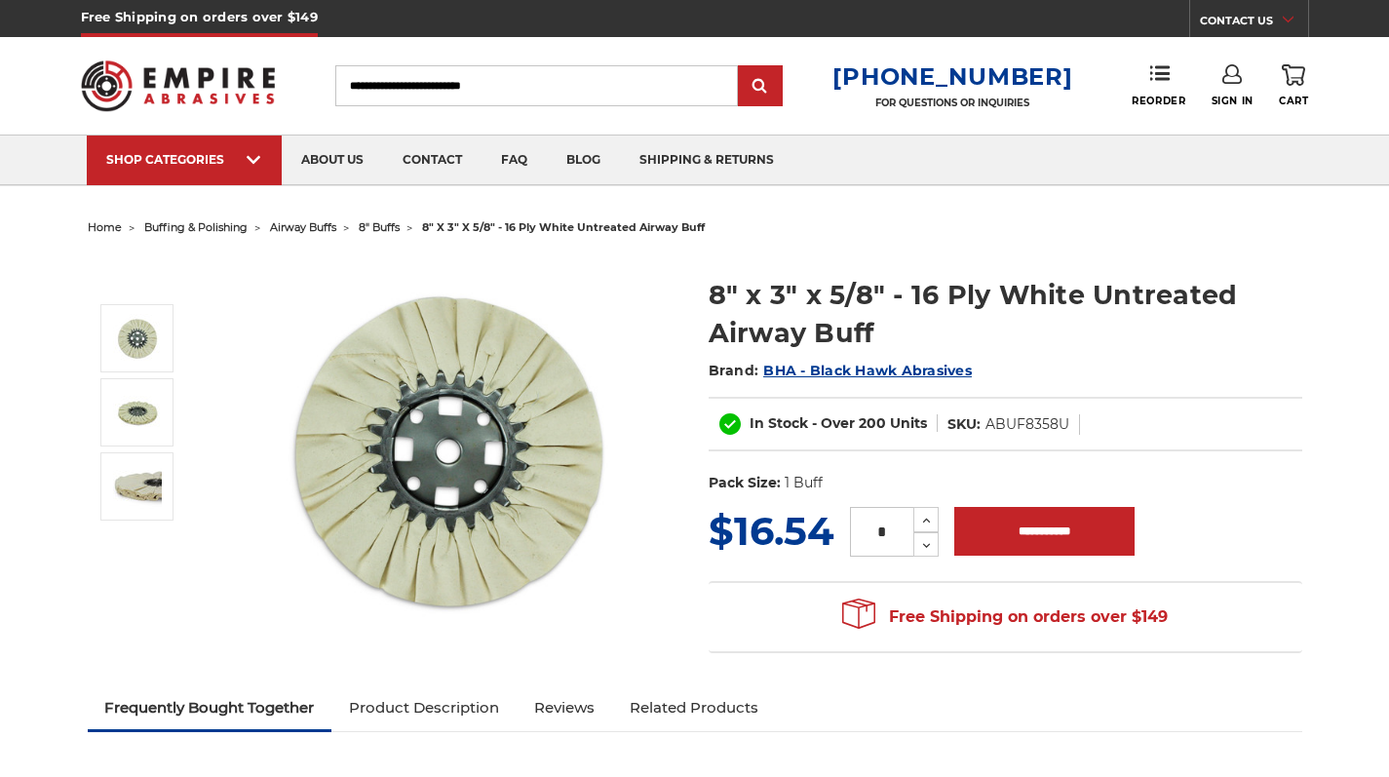 This screenshot has height=777, width=1389. What do you see at coordinates (734, 370) in the screenshot?
I see `span: Brand:` at bounding box center [734, 370].